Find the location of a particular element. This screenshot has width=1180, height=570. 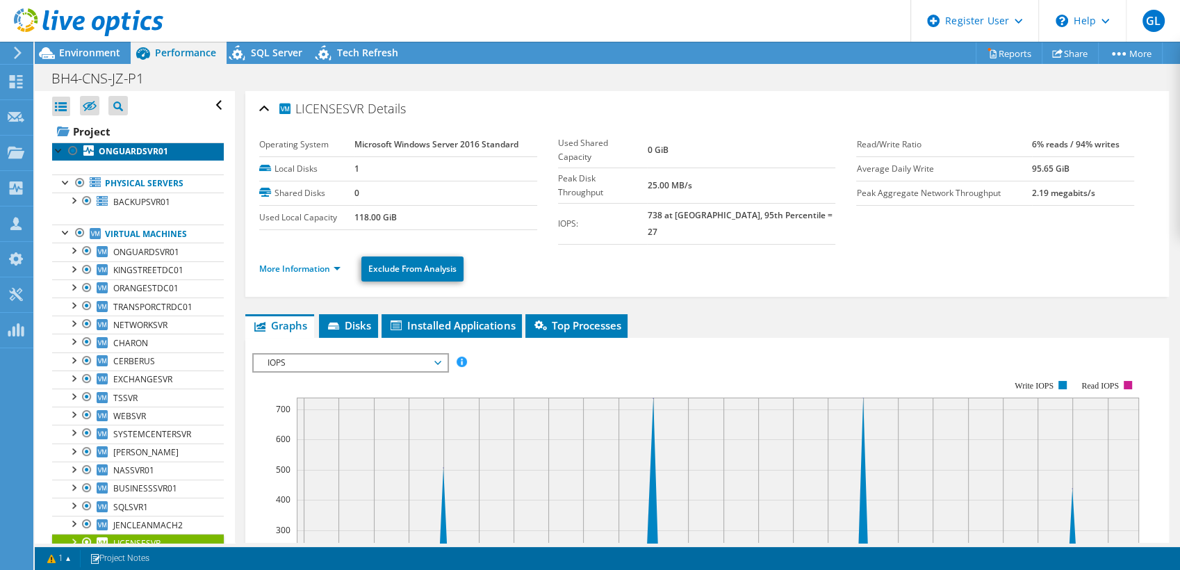

span: Disks is located at coordinates (348, 325).